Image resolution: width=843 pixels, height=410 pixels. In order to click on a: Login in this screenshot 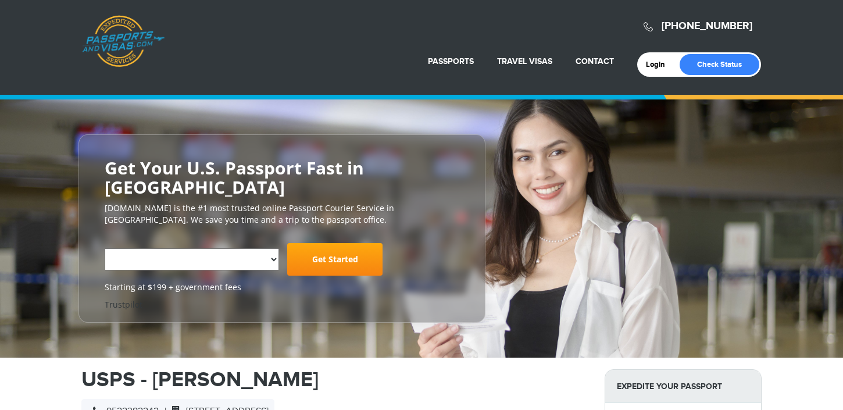, I will do `click(659, 65)`.